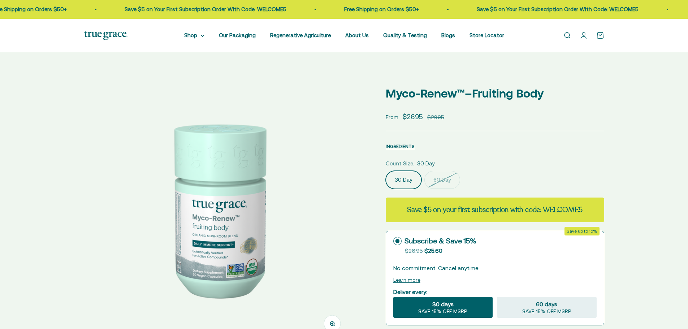  I want to click on span: 30 Day, so click(426, 164).